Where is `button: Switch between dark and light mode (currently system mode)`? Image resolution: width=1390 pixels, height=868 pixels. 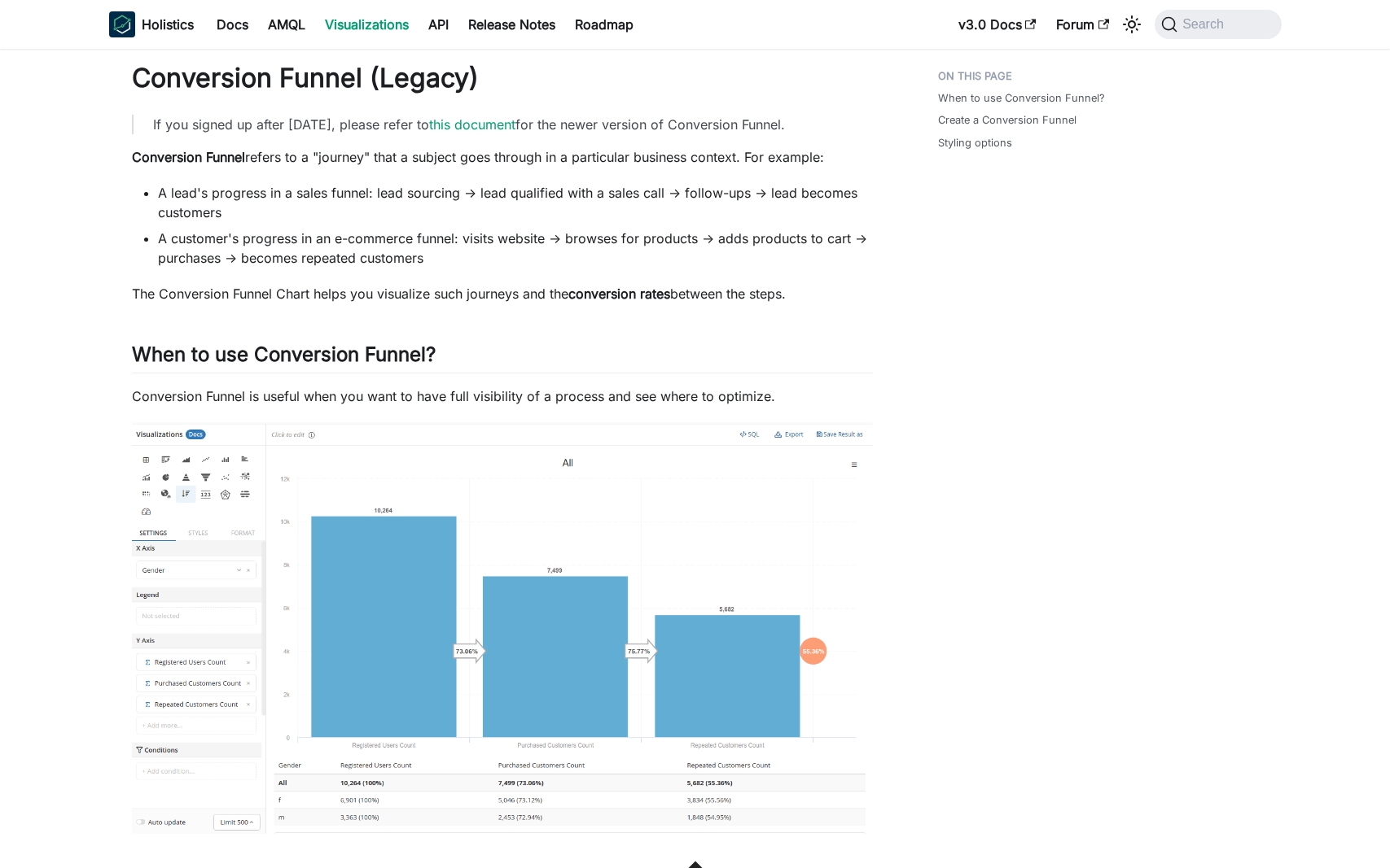 button: Switch between dark and light mode (currently system mode) is located at coordinates (1132, 25).